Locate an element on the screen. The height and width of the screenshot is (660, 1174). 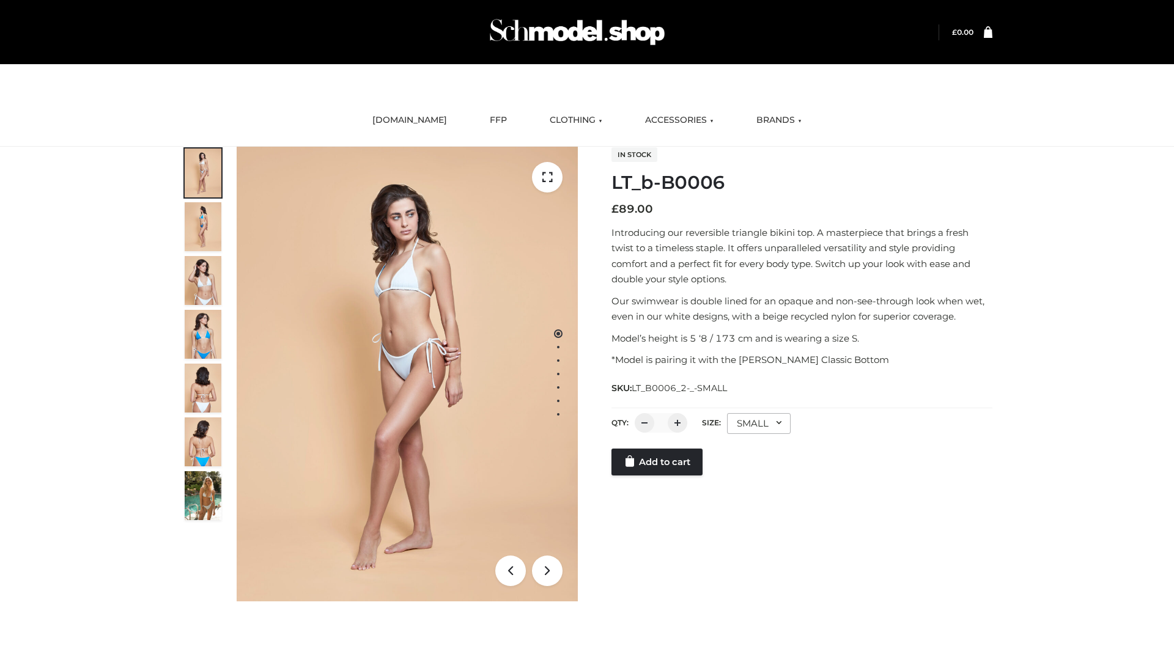
p: Introducing our reversible triangle bikini top. A masterpiece that brings a fresh twist to a time... is located at coordinates (801, 256).